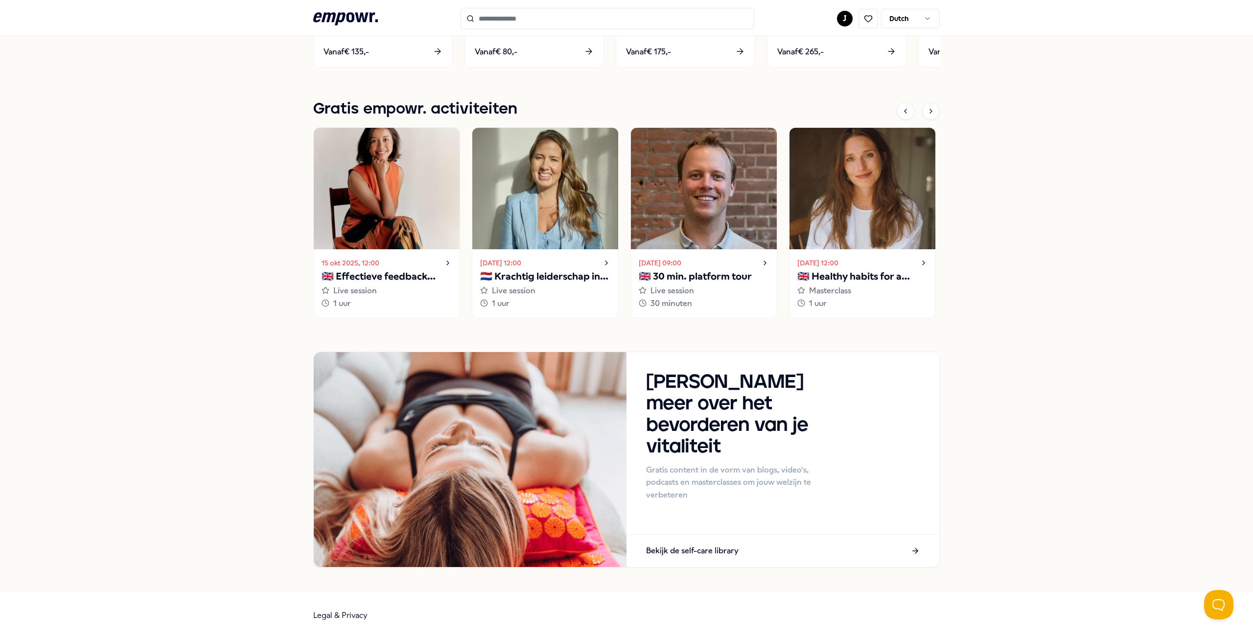 The height and width of the screenshot is (639, 1253). What do you see at coordinates (845, 19) in the screenshot?
I see `button: J` at bounding box center [845, 19].